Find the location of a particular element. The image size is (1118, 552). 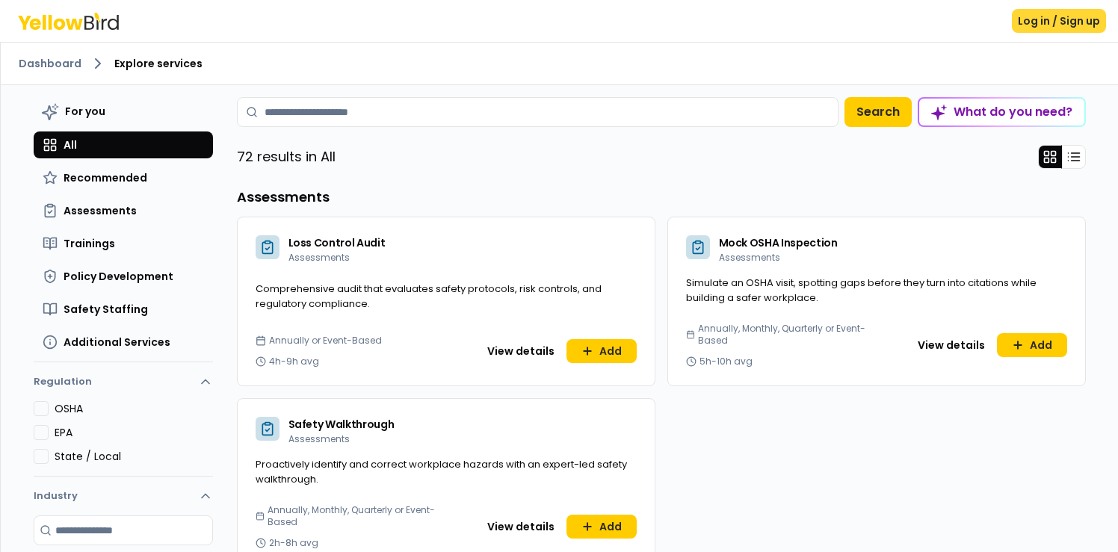

button: Additional Services is located at coordinates (123, 342).